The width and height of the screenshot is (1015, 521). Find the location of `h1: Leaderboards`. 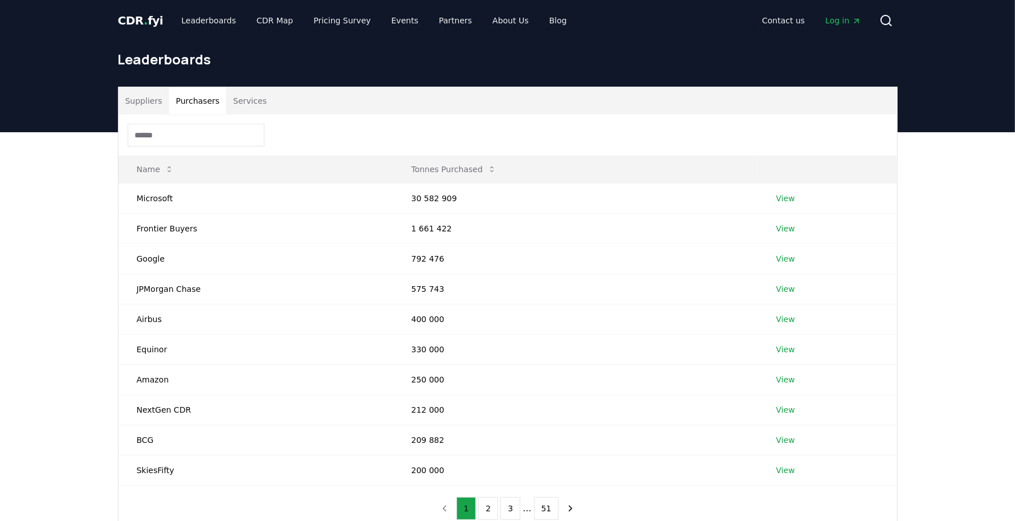

h1: Leaderboards is located at coordinates (508, 59).